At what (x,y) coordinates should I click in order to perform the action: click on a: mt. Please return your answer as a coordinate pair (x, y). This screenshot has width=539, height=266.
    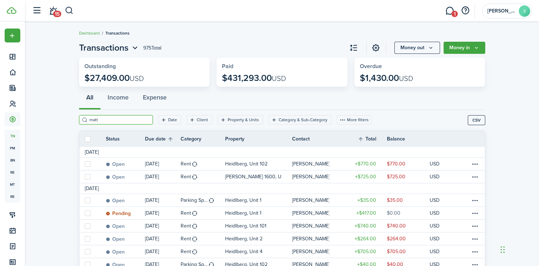
    Looking at the image, I should click on (12, 184).